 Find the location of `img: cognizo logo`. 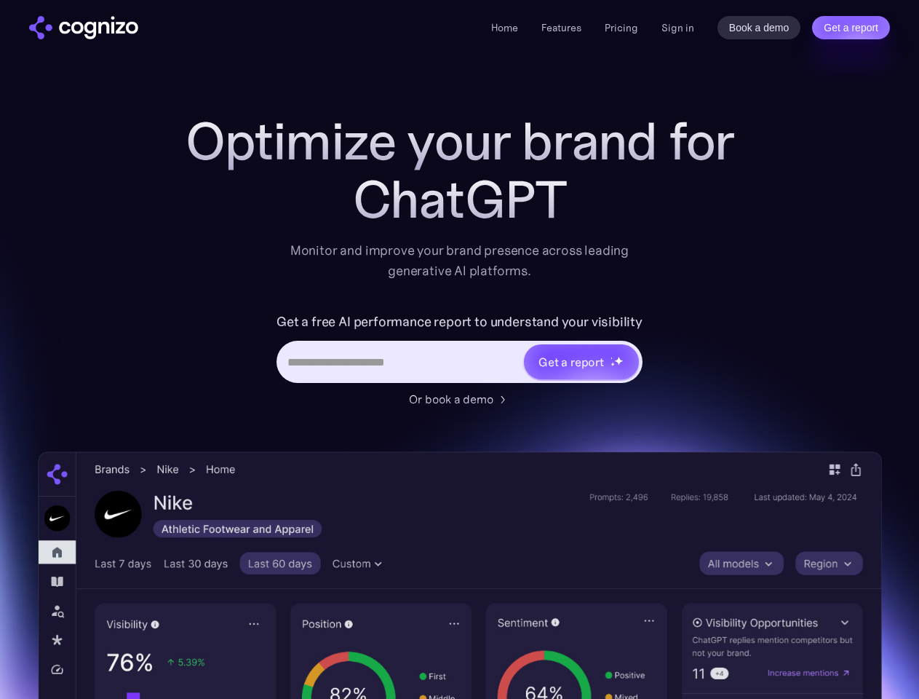

img: cognizo logo is located at coordinates (84, 28).